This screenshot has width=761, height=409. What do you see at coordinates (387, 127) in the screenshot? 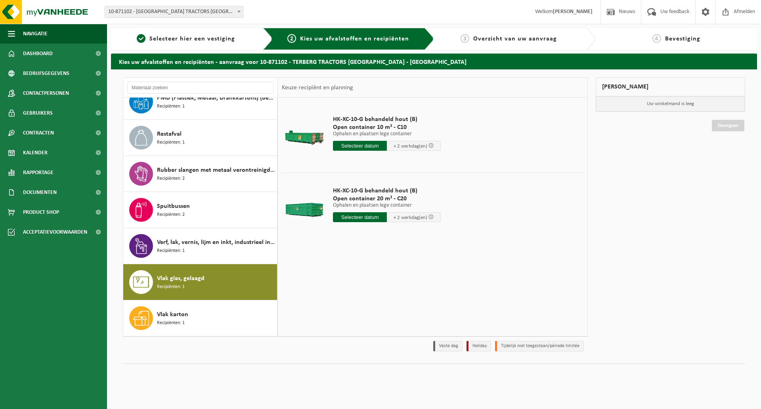
I see `span: Open container 10 m³ - C10` at bounding box center [387, 127].